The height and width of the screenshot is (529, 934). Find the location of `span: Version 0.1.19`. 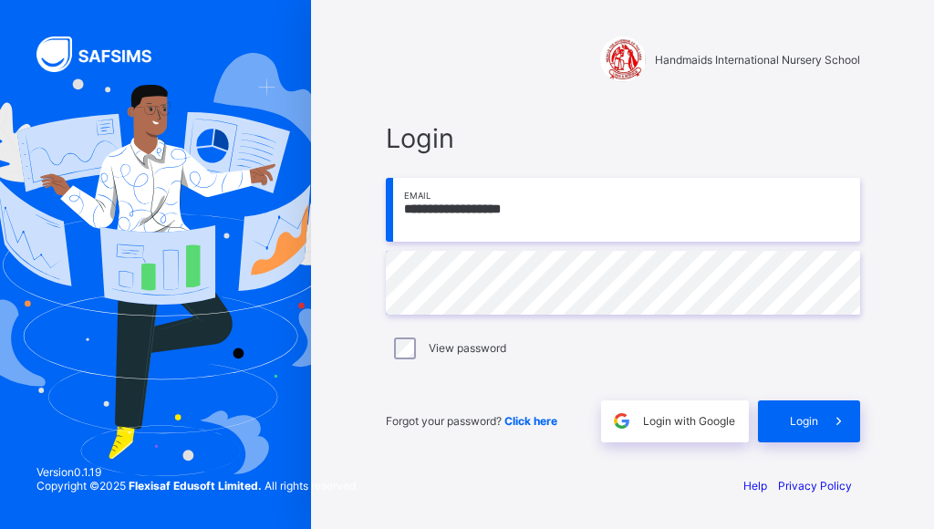

span: Version 0.1.19 is located at coordinates (197, 472).